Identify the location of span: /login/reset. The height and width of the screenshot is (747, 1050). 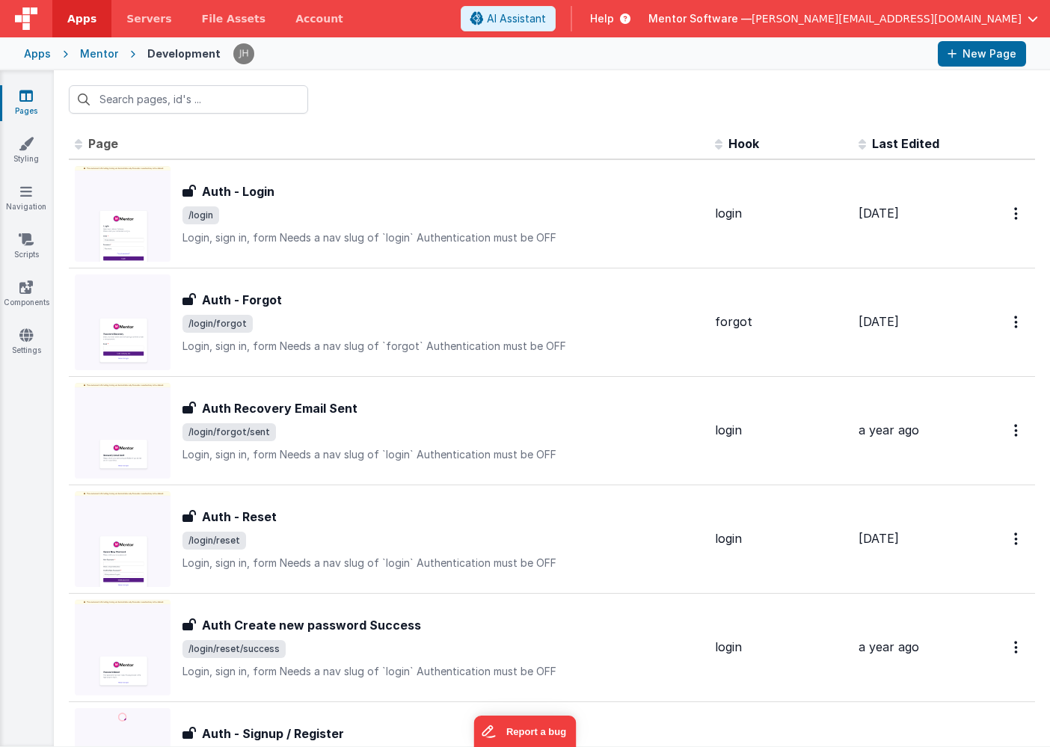
(214, 541).